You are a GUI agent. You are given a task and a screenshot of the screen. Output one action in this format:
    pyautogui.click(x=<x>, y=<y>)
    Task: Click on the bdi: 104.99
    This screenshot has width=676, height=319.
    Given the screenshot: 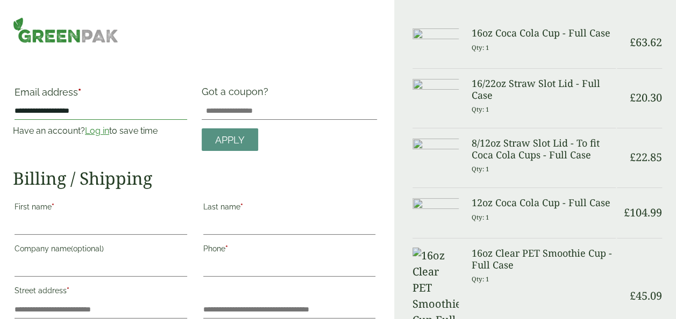 What is the action you would take?
    pyautogui.click(x=642, y=212)
    